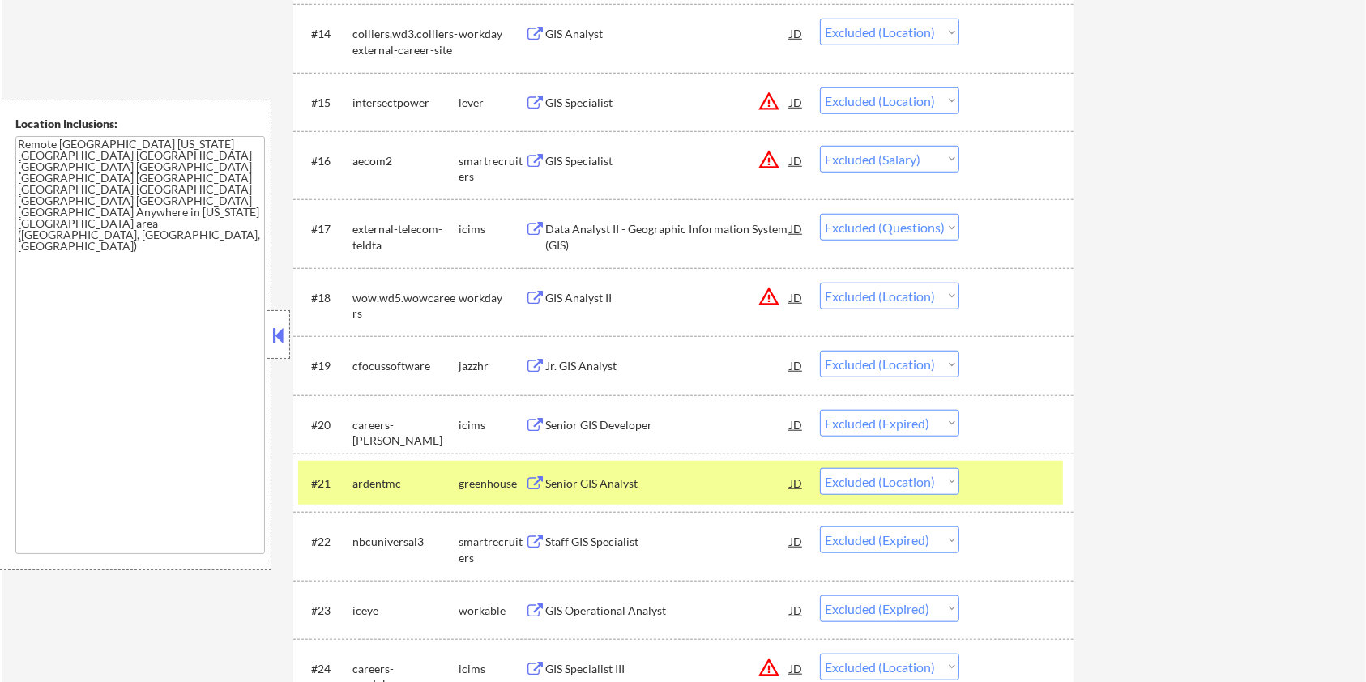 This screenshot has width=1366, height=682. I want to click on div: wow.wd5.wowcareers, so click(405, 305).